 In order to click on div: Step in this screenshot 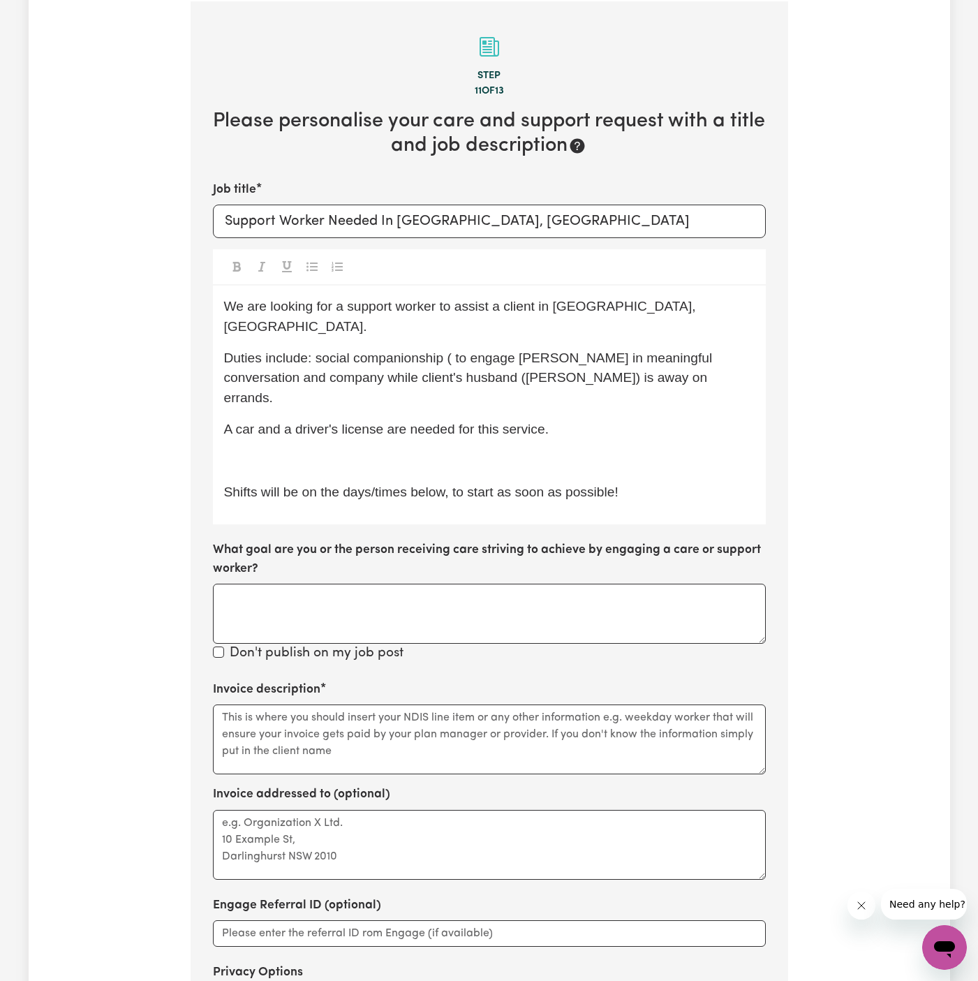, I will do `click(489, 76)`.